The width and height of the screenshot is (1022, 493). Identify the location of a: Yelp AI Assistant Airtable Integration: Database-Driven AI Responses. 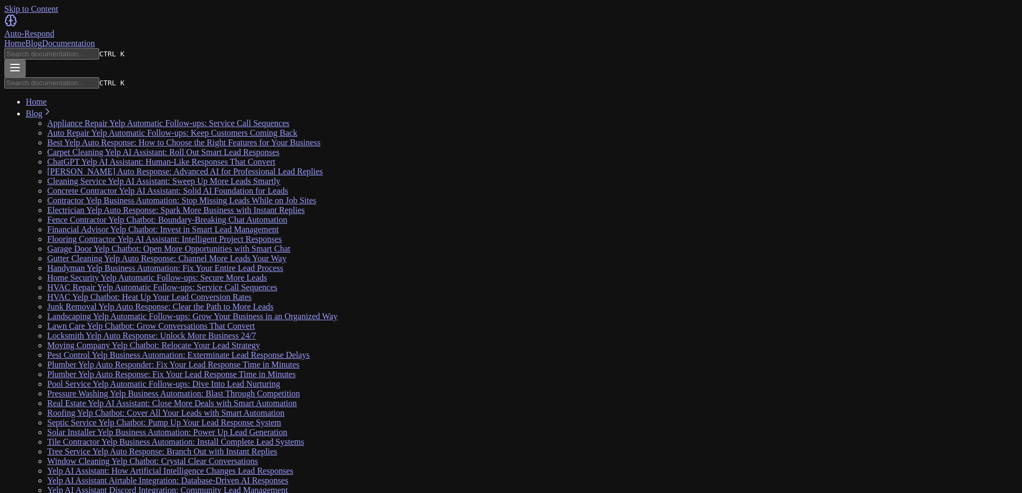
(167, 480).